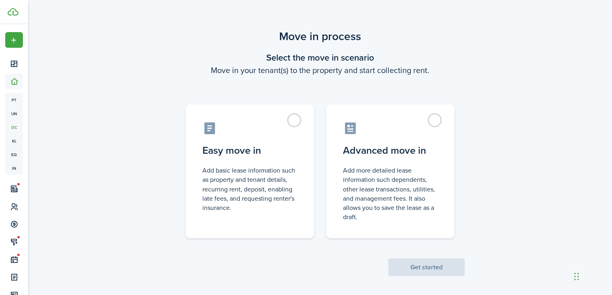 The width and height of the screenshot is (612, 295). I want to click on control-radio-card-description: Add more detailed lease information such dependents, other lease transactions, utilities, and man..., so click(391, 194).